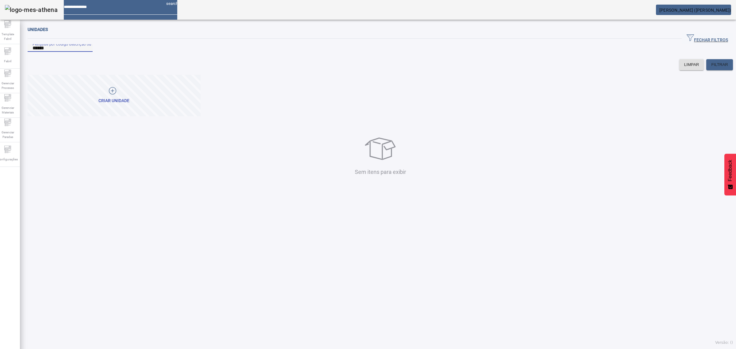 The image size is (736, 349). I want to click on mat-label: Pesquise por Código descrição ou sigla, so click(67, 44).